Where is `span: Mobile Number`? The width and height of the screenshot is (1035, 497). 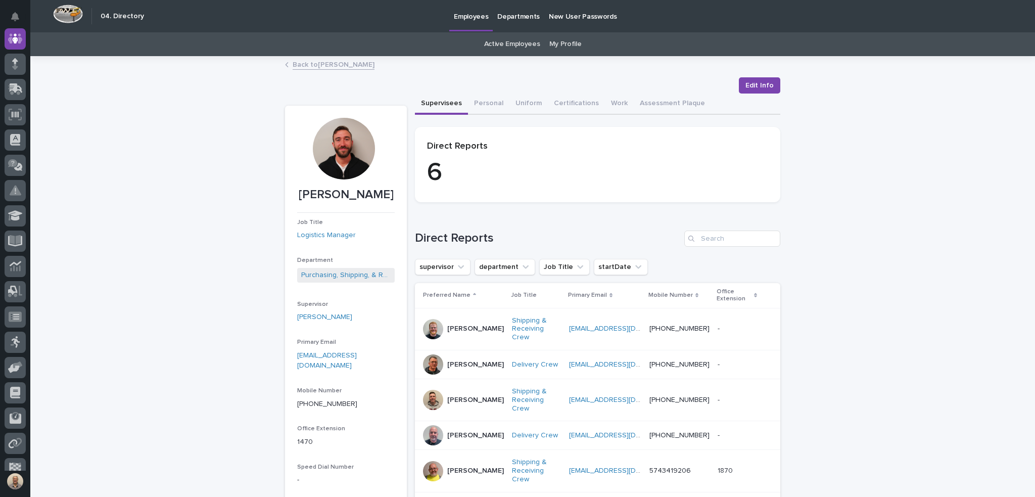 span: Mobile Number is located at coordinates (319, 391).